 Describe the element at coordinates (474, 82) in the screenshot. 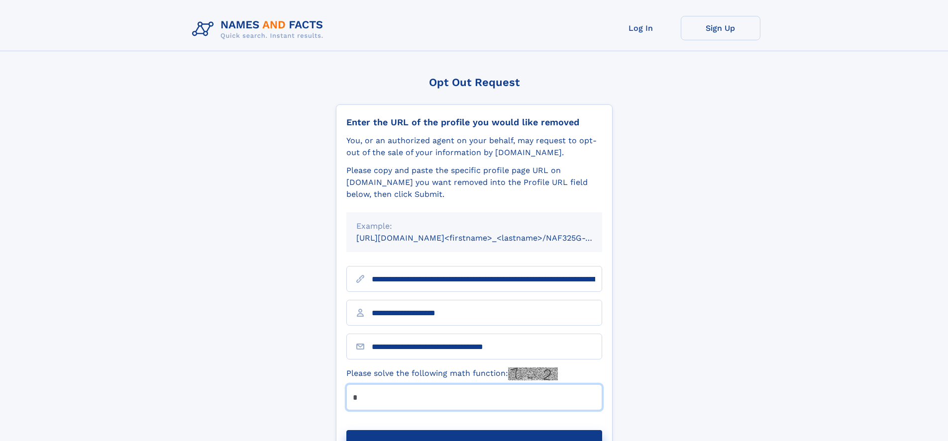

I see `div: Opt Out Request` at that location.